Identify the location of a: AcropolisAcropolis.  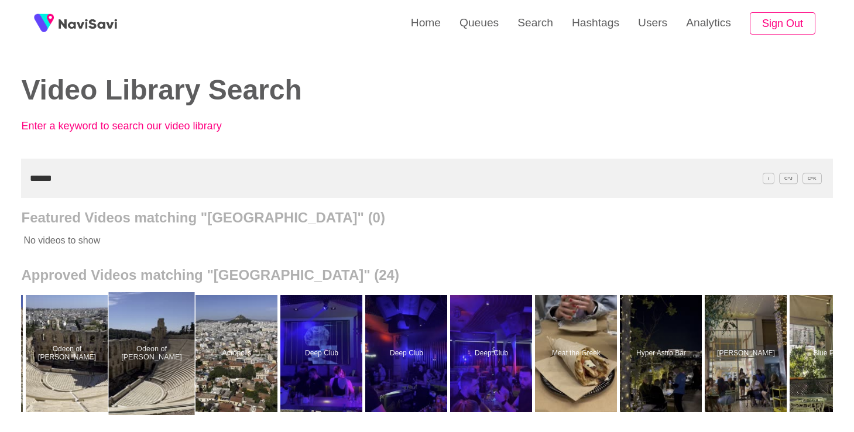
(238, 354).